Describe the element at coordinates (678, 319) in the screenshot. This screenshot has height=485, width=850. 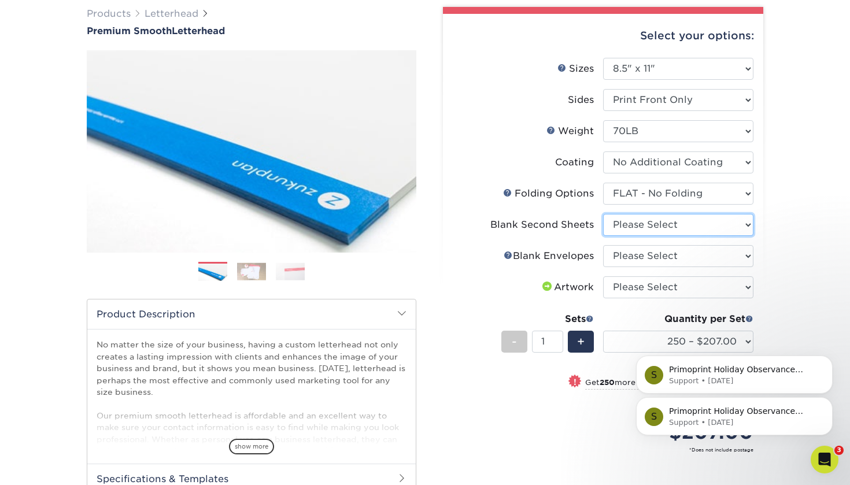
I see `div: Quantity per Set` at that location.